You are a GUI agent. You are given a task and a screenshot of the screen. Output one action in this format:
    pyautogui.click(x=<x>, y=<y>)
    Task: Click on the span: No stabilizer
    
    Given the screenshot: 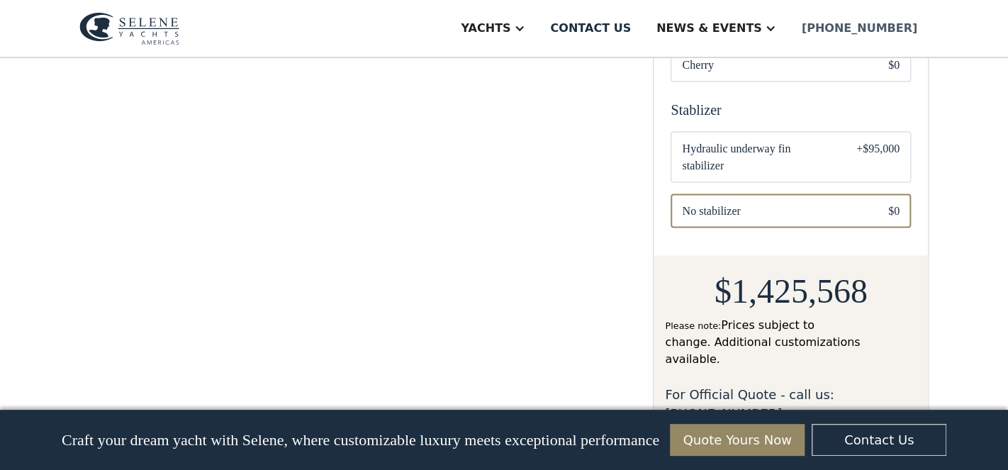 What is the action you would take?
    pyautogui.click(x=773, y=210)
    